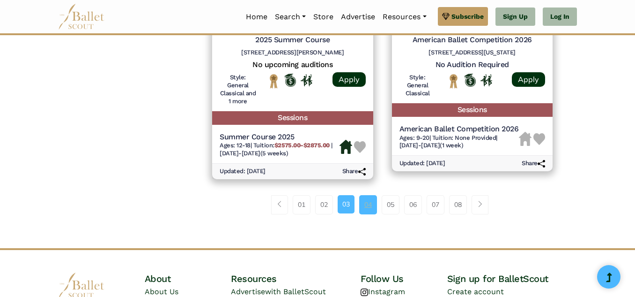 The width and height of the screenshot is (635, 297). Describe the element at coordinates (280, 137) in the screenshot. I see `h5: Summer Course 2025` at that location.